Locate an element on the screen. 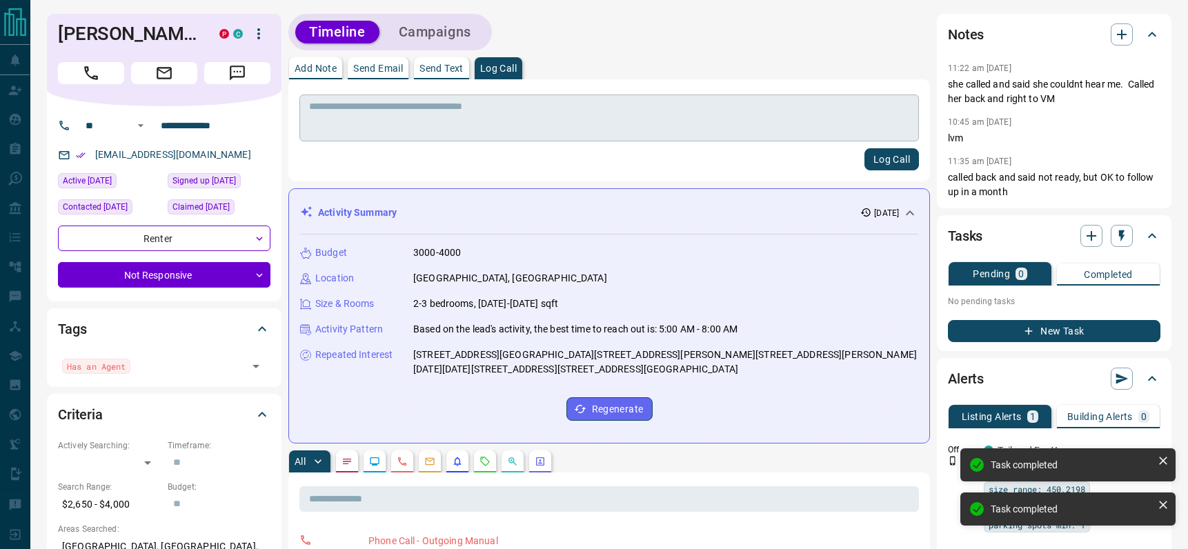 The width and height of the screenshot is (1188, 549). h2: Alerts is located at coordinates (966, 379).